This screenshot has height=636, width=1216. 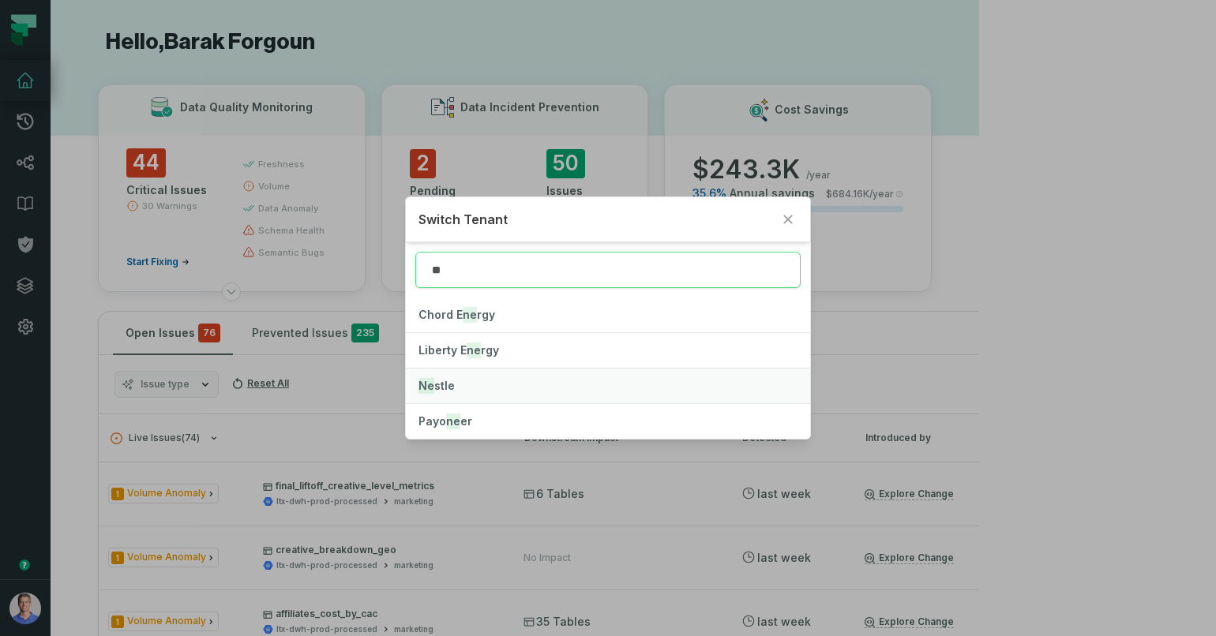 I want to click on span: Liberty E rgy, so click(x=459, y=350).